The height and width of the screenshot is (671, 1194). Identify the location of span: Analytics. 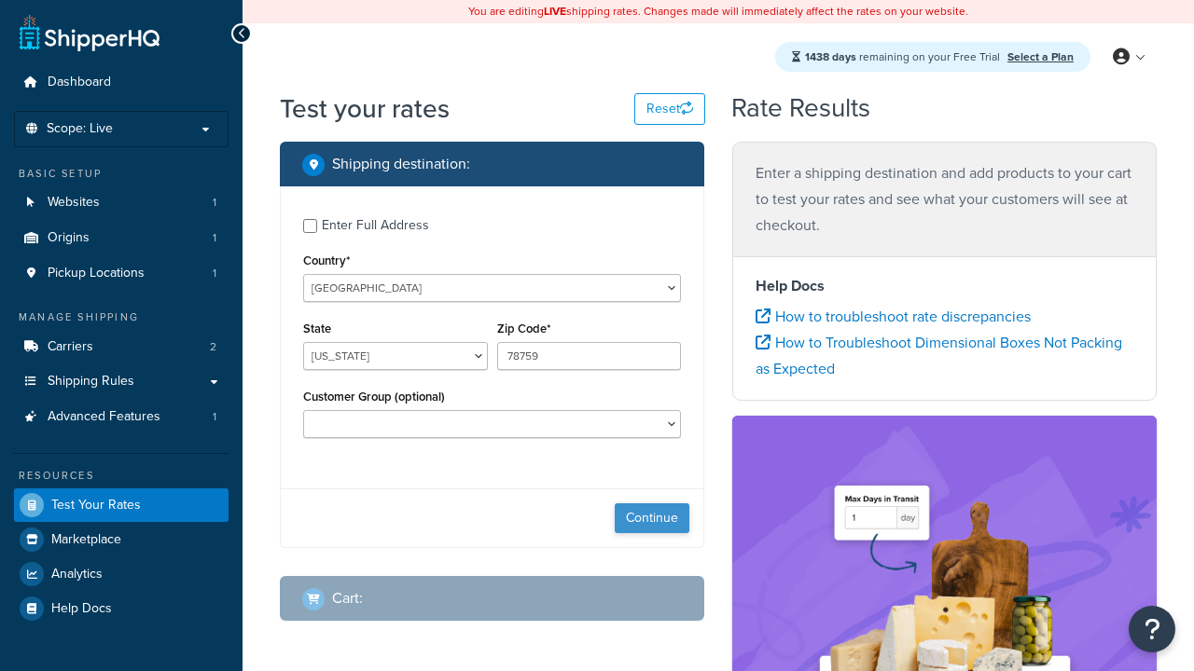
(76, 574).